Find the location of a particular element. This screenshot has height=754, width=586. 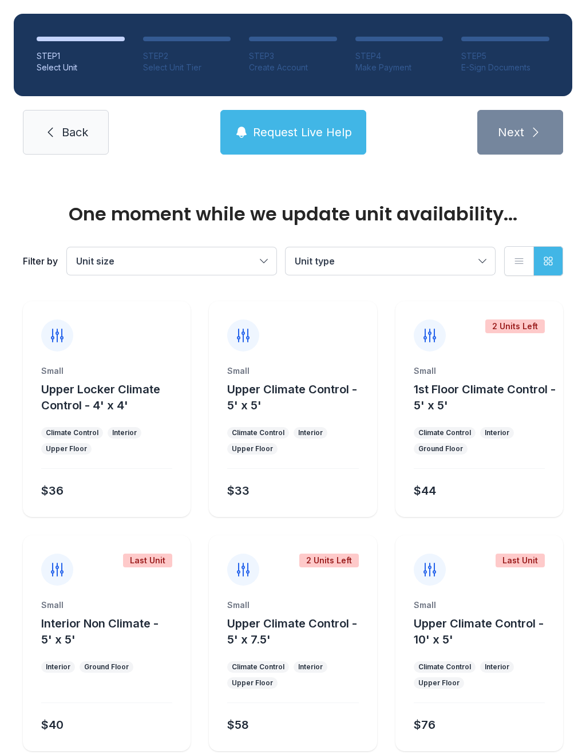

span: Upper Climate Control - 10' x 5' is located at coordinates (479, 631).